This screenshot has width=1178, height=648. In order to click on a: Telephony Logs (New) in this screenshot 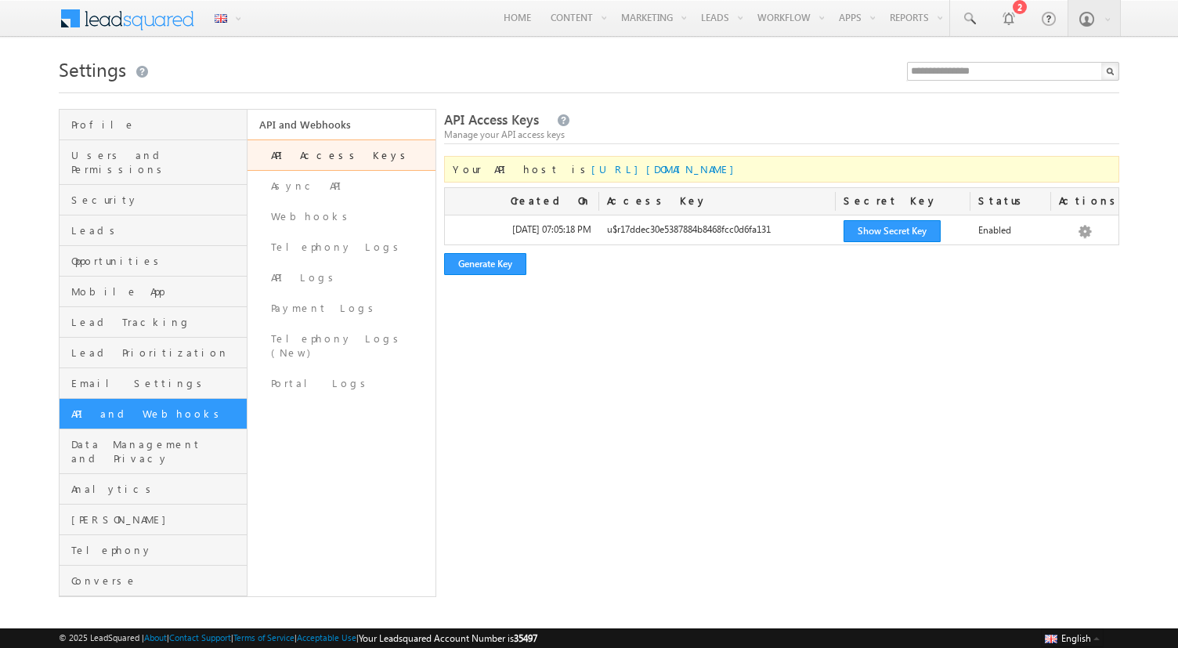, I will do `click(341, 345)`.